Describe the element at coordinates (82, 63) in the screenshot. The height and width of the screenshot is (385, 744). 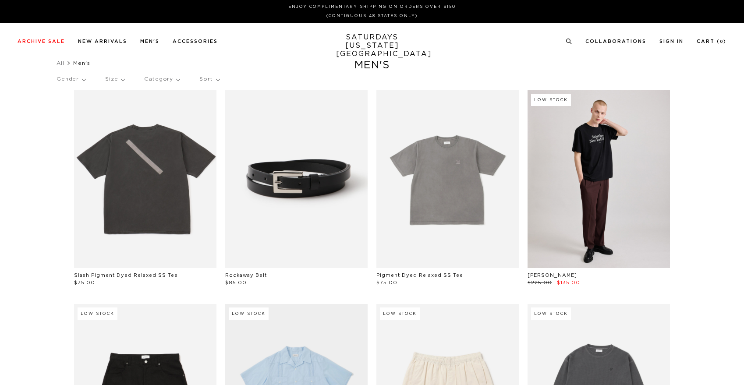
I see `span: Men's` at that location.